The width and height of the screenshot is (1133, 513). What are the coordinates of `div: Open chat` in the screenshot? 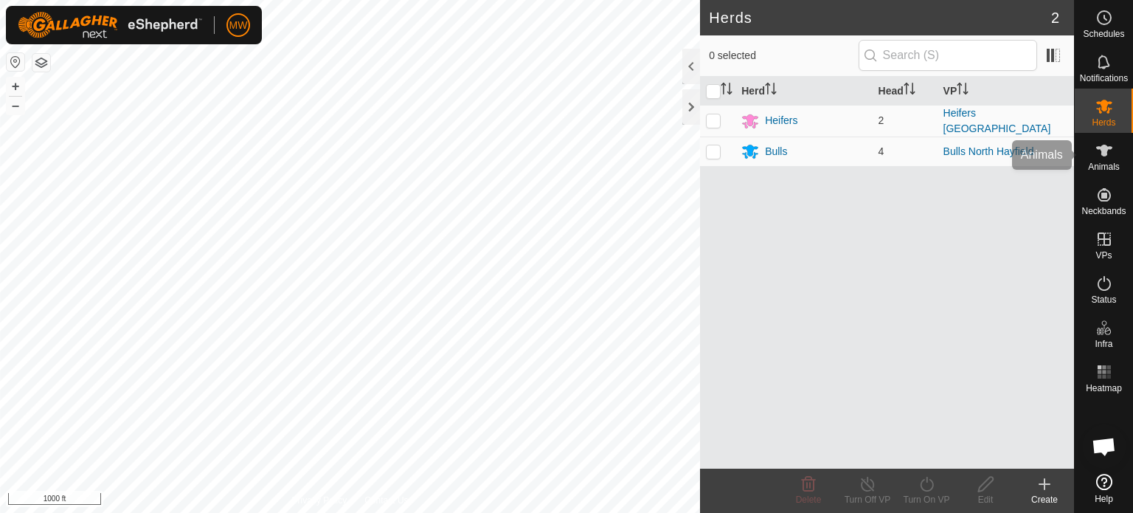 It's located at (1104, 446).